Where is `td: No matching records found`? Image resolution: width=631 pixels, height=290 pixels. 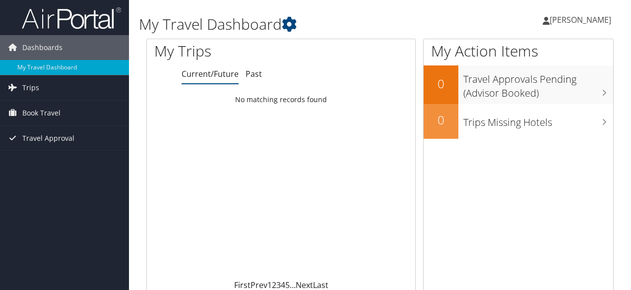 td: No matching records found is located at coordinates (281, 100).